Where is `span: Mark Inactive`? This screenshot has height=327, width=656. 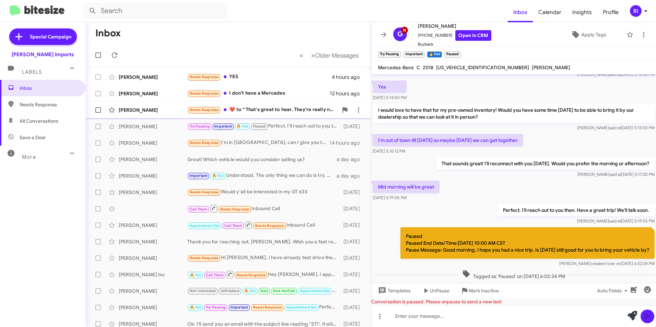 span: Mark Inactive is located at coordinates (484, 291).